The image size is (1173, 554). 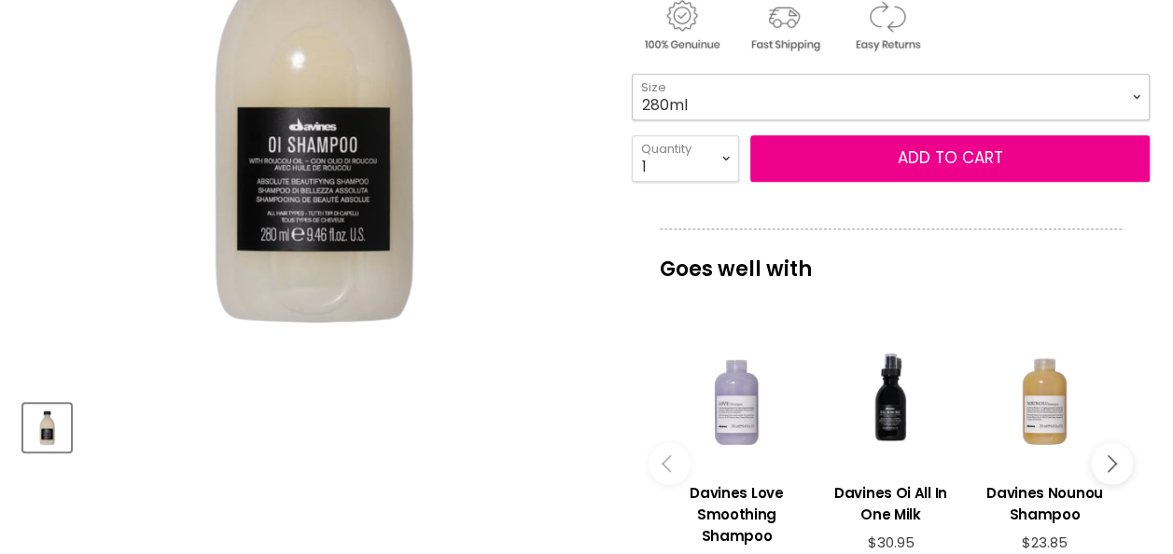 What do you see at coordinates (950, 159) in the screenshot?
I see `button: Add to cart` at bounding box center [950, 159].